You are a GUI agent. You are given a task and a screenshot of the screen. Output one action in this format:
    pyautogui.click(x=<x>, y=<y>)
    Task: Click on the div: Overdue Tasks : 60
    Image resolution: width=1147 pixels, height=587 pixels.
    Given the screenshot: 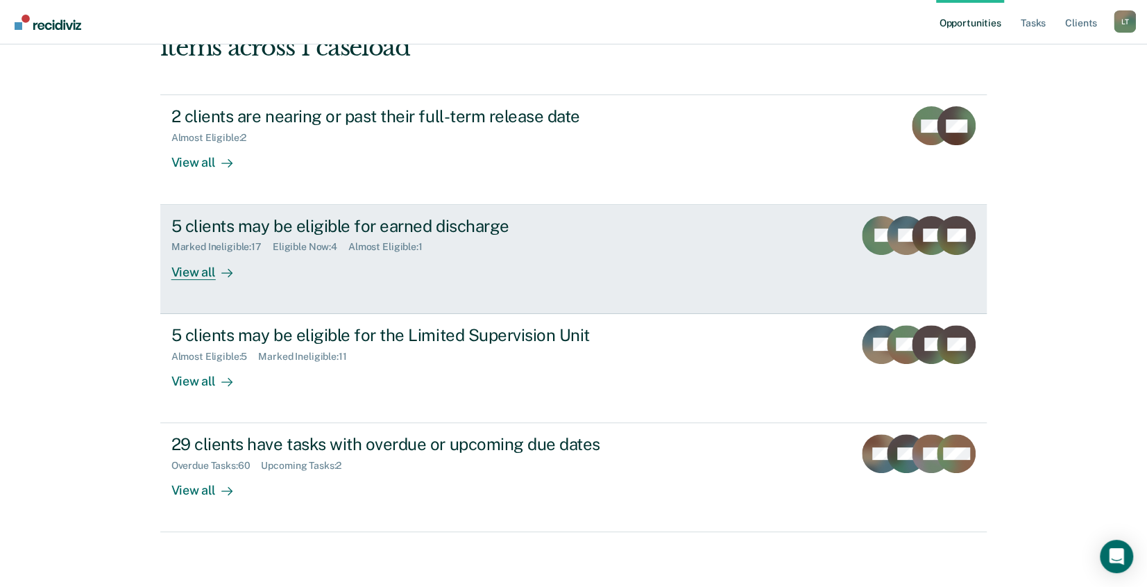 What is the action you would take?
    pyautogui.click(x=217, y=465)
    